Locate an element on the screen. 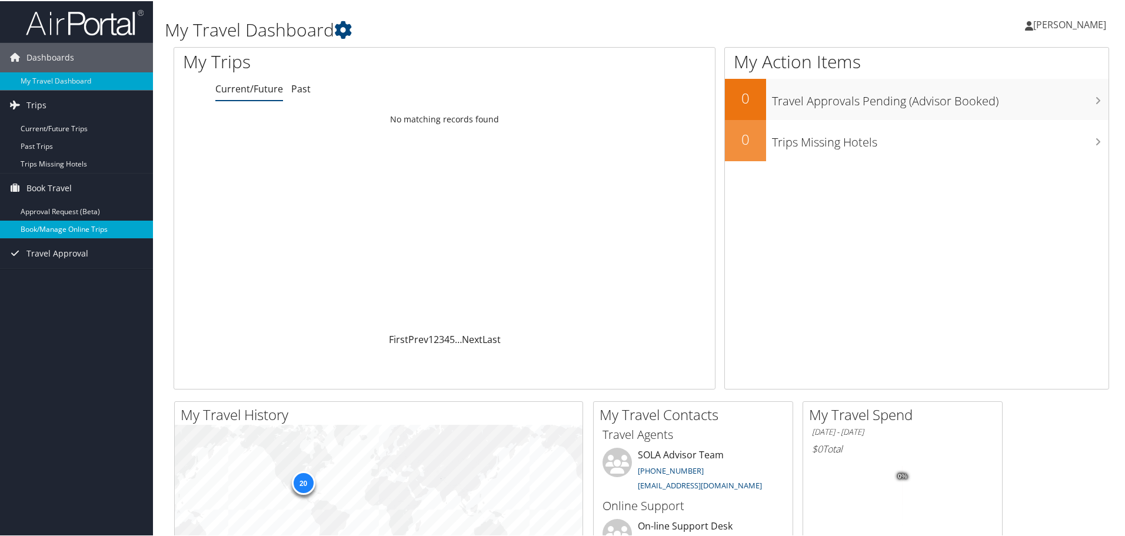 This screenshot has width=1125, height=536. h1: My Trips is located at coordinates (332, 61).